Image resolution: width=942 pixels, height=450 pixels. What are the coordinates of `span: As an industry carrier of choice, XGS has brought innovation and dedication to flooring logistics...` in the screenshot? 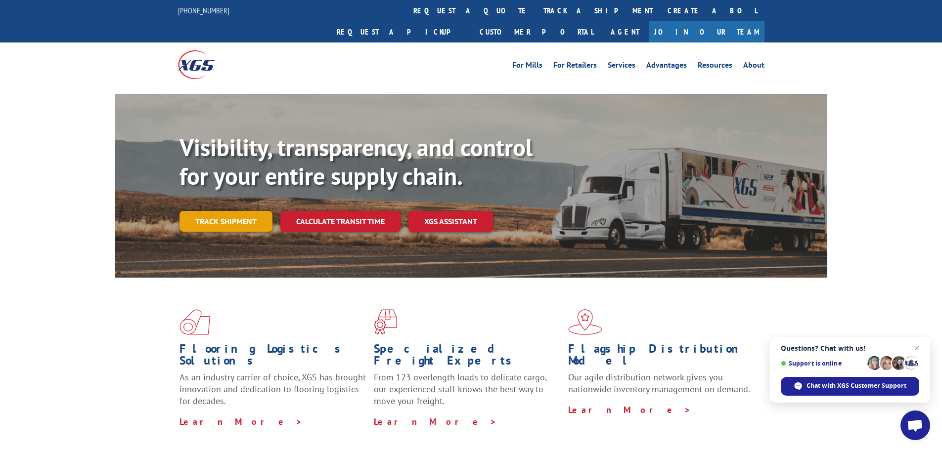 It's located at (272, 389).